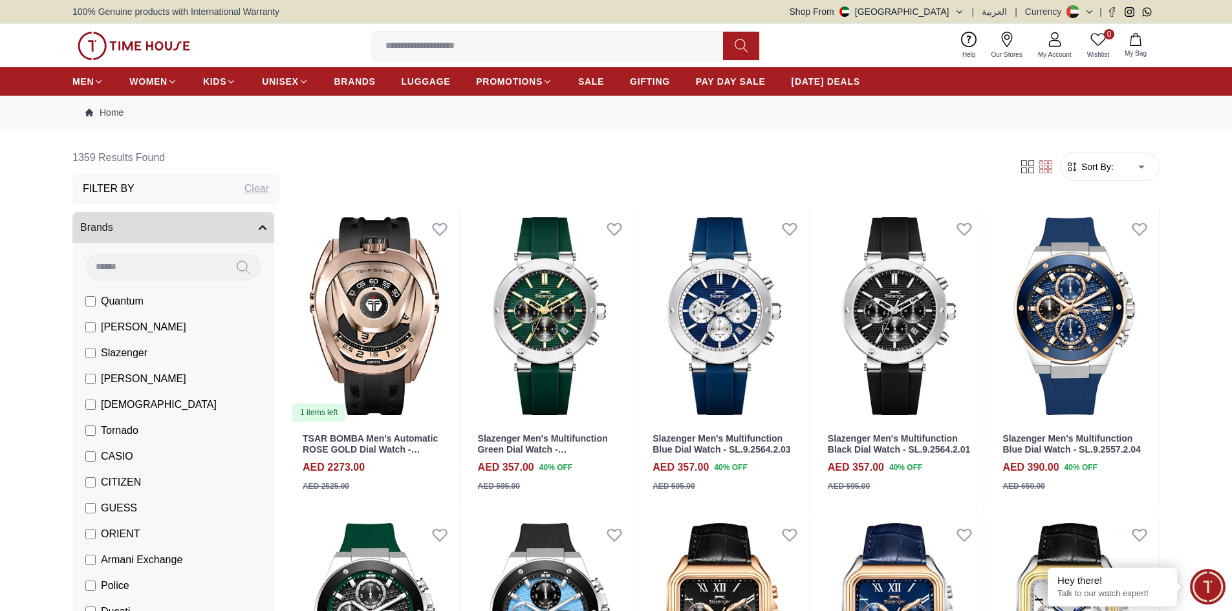  Describe the element at coordinates (91, 508) in the screenshot. I see `input: GUESS` at that location.